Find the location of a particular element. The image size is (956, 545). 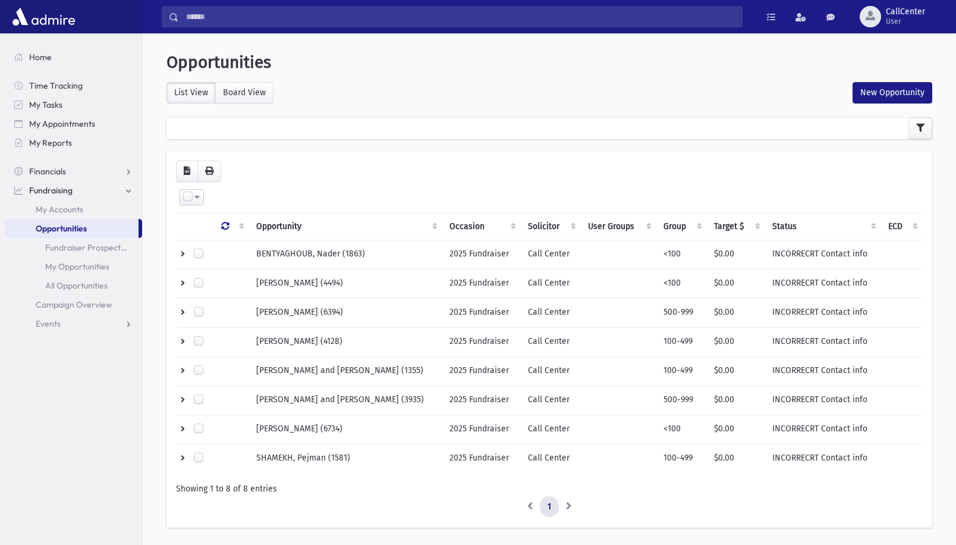

th: Group: activate to sort column ascending is located at coordinates (681, 226).